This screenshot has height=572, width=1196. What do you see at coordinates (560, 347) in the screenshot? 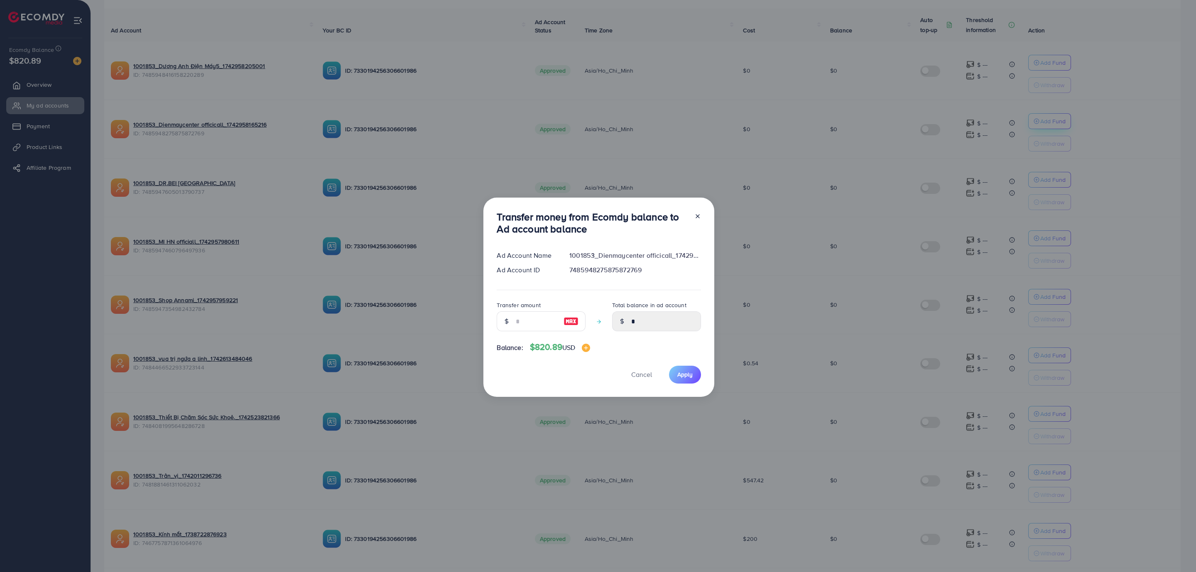
I see `h4: $820.89` at bounding box center [560, 347].